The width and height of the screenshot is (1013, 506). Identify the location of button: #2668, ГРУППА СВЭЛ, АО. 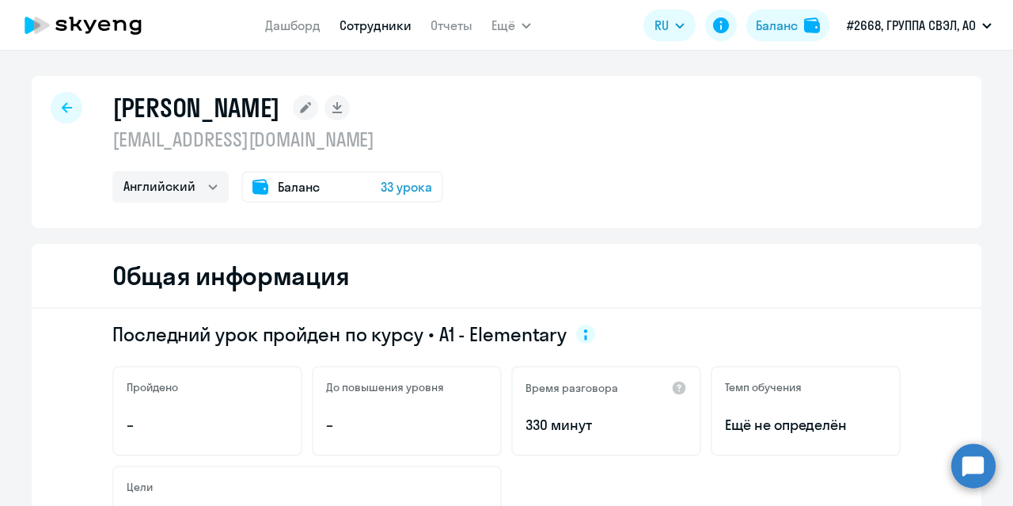
(919, 25).